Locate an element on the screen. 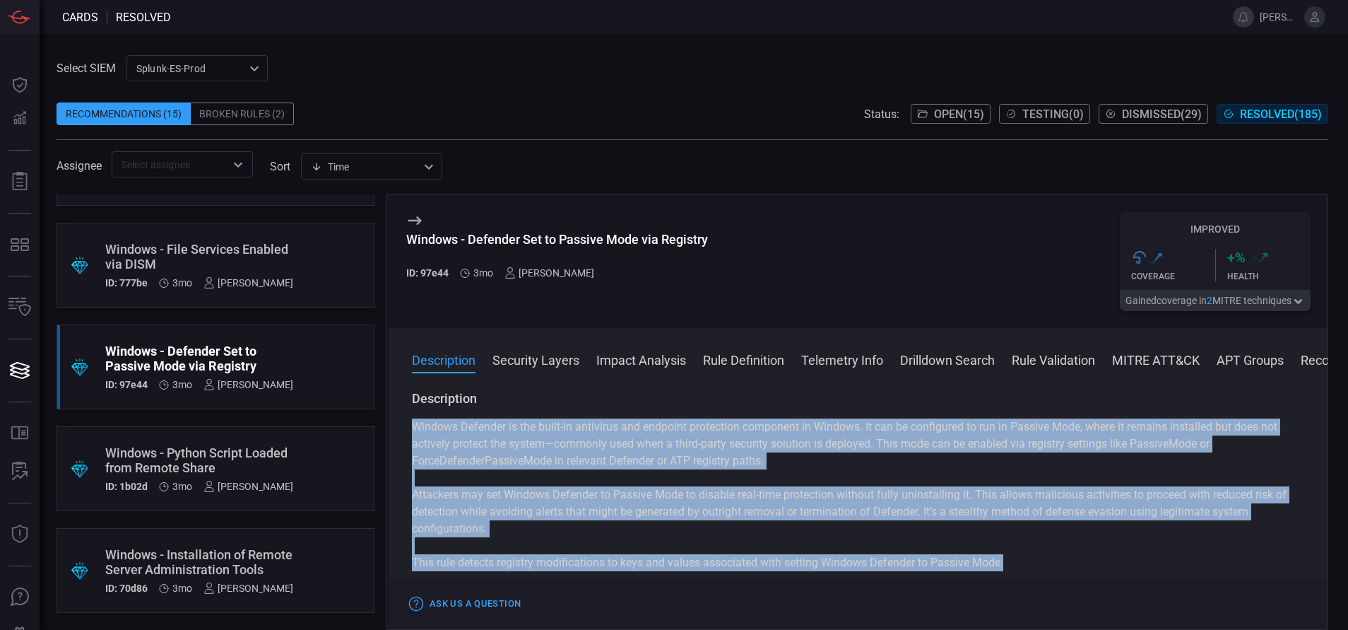 This screenshot has height=630, width=1348. button: Impact Analysis is located at coordinates (641, 359).